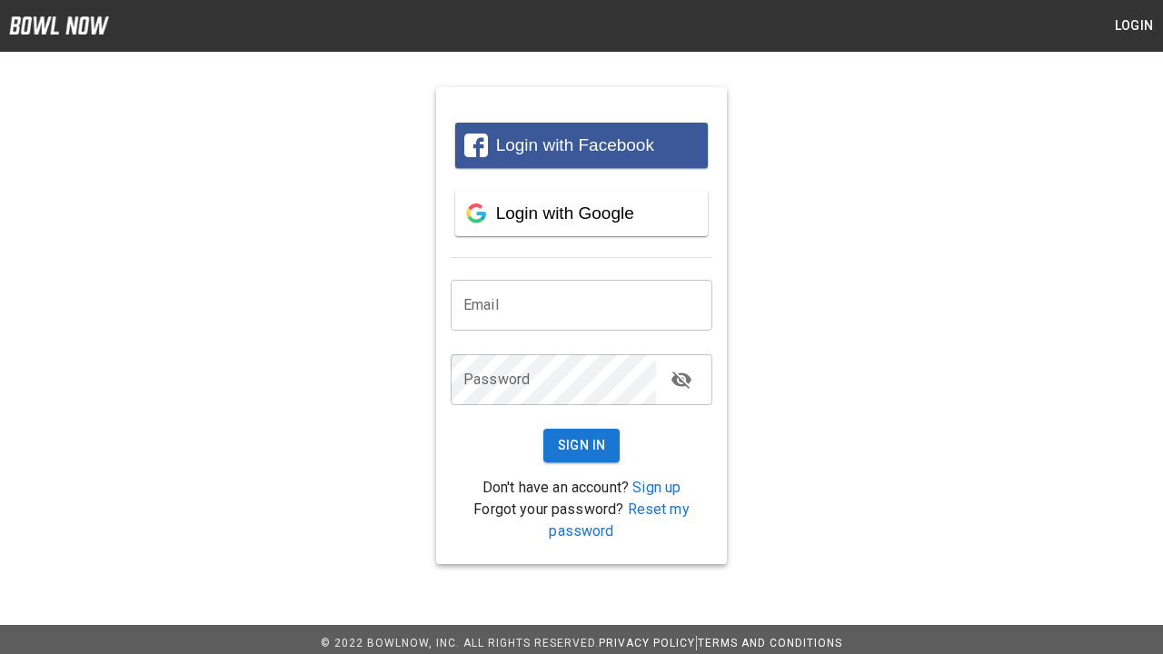 This screenshot has height=654, width=1163. I want to click on p: Don't have an account?, so click(582, 488).